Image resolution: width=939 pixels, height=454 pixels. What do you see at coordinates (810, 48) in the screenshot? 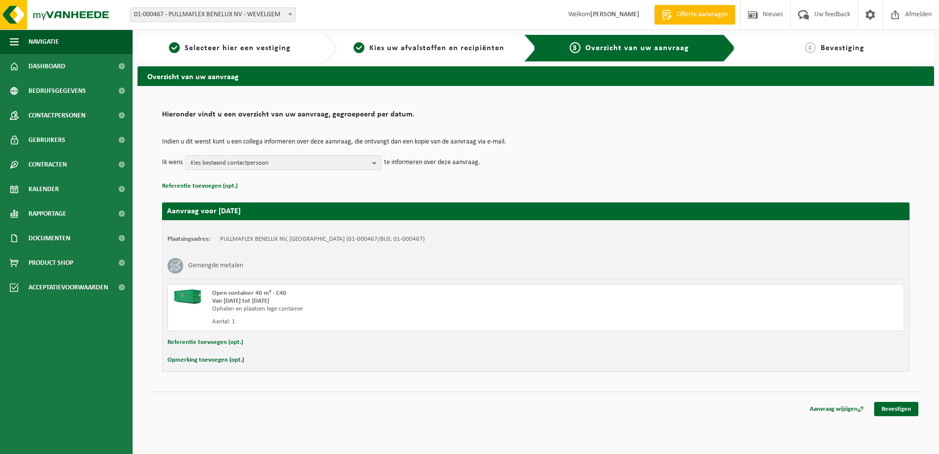
I see `span: 4` at bounding box center [810, 48].